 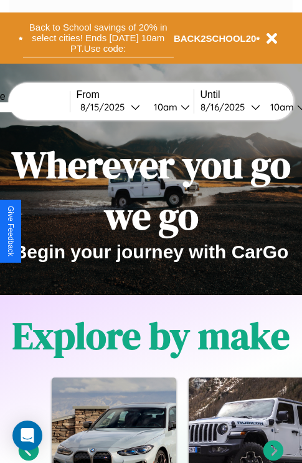 What do you see at coordinates (151, 336) in the screenshot?
I see `h1: Explore by make` at bounding box center [151, 336].